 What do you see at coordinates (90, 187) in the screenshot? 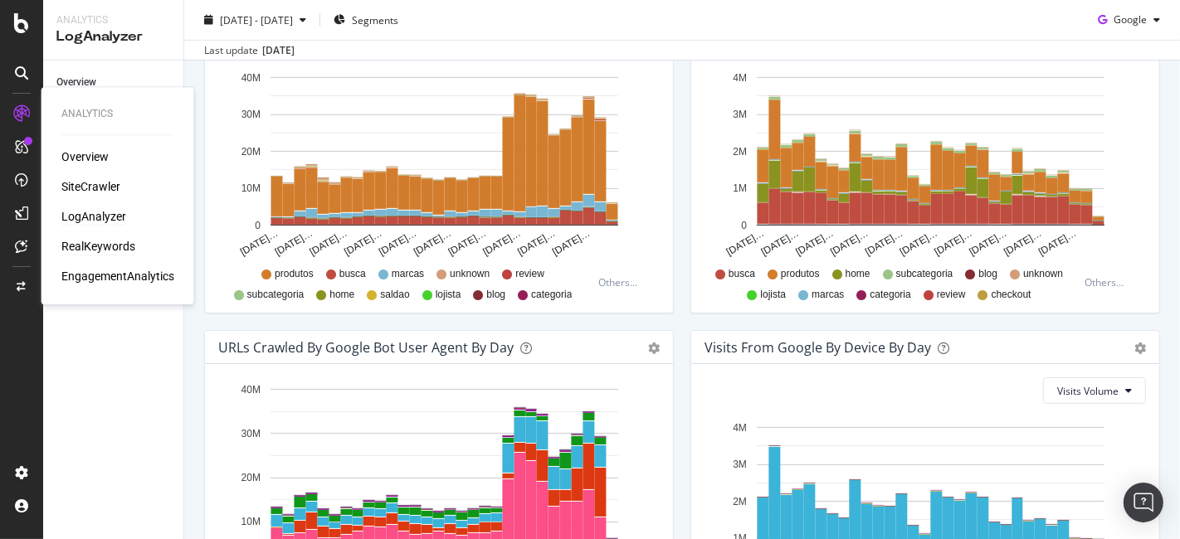
I see `a: SiteCrawler` at bounding box center [90, 187].